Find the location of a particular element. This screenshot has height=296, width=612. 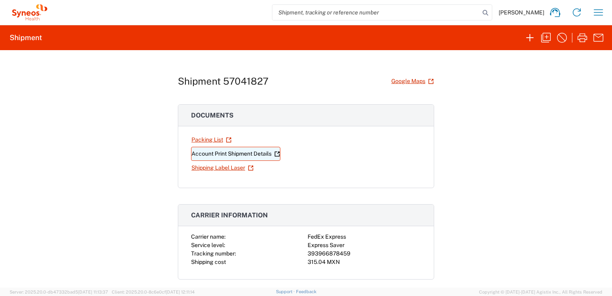

span: Service level: is located at coordinates (208, 245).